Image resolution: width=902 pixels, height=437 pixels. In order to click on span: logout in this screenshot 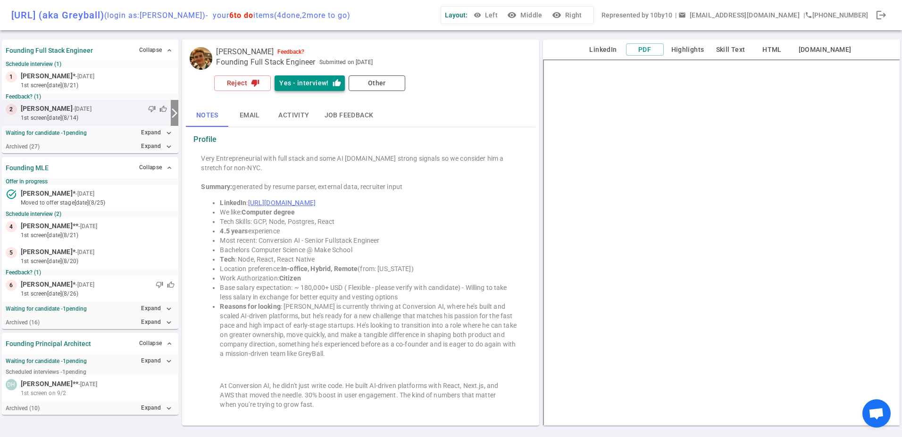, I will do `click(881, 15)`.